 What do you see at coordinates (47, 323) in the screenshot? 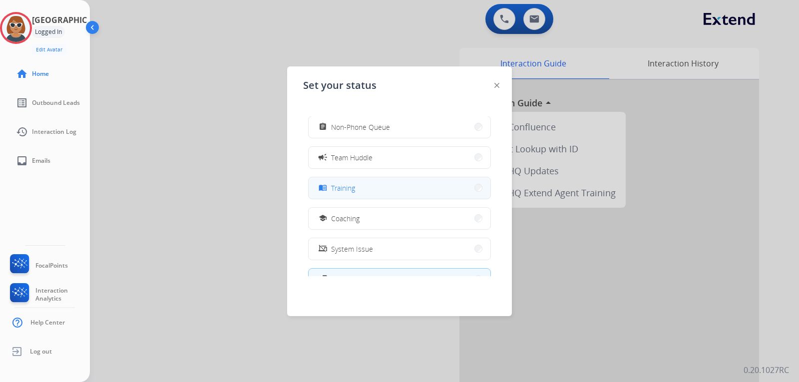
I see `span: Help Center` at bounding box center [47, 323].